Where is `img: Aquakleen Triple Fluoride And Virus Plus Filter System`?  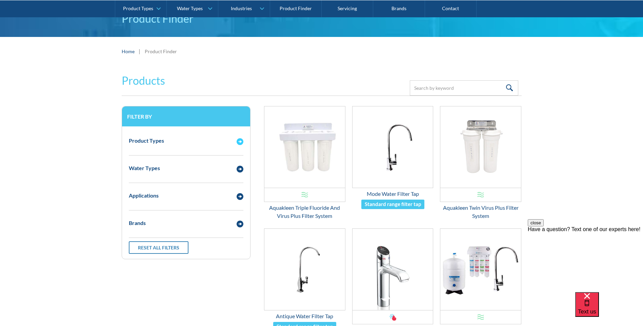
img: Aquakleen Triple Fluoride And Virus Plus Filter System is located at coordinates (305, 147).